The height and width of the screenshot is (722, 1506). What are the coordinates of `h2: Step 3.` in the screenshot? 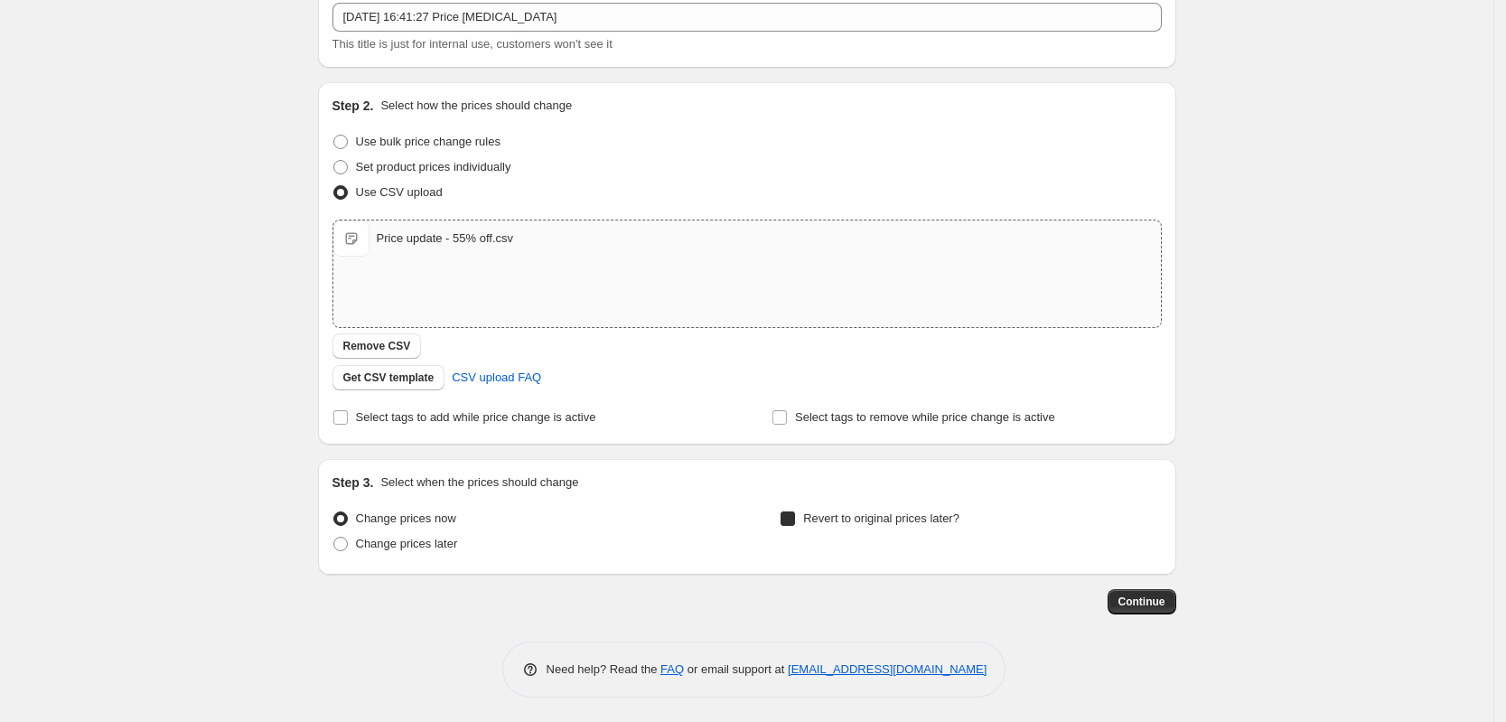 It's located at (353, 483).